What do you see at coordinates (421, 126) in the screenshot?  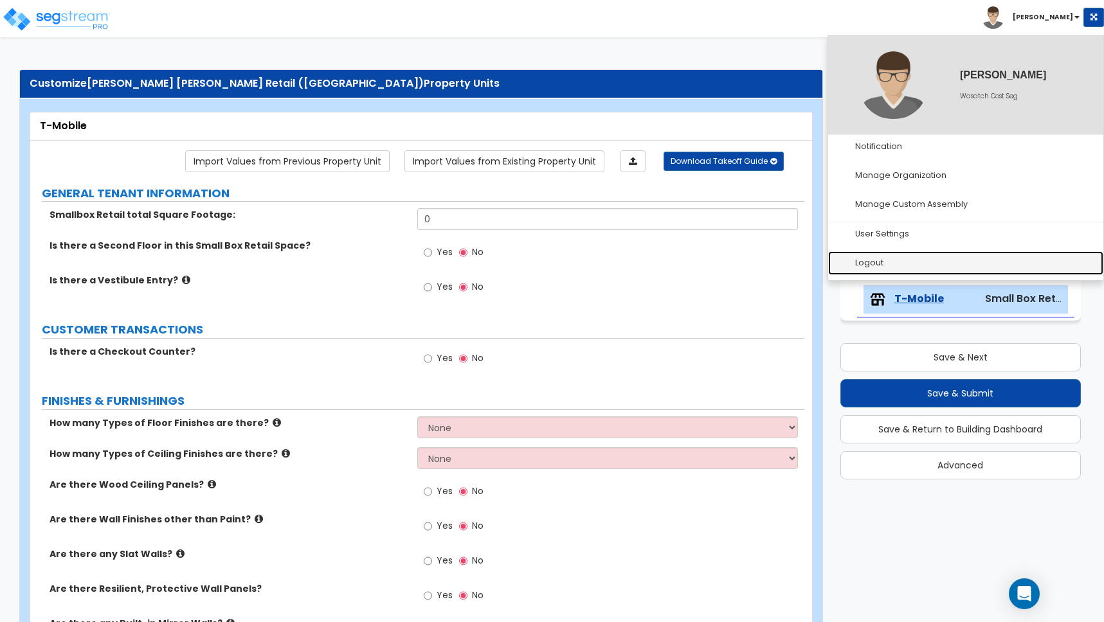 I see `div: T-Mobile` at bounding box center [421, 126].